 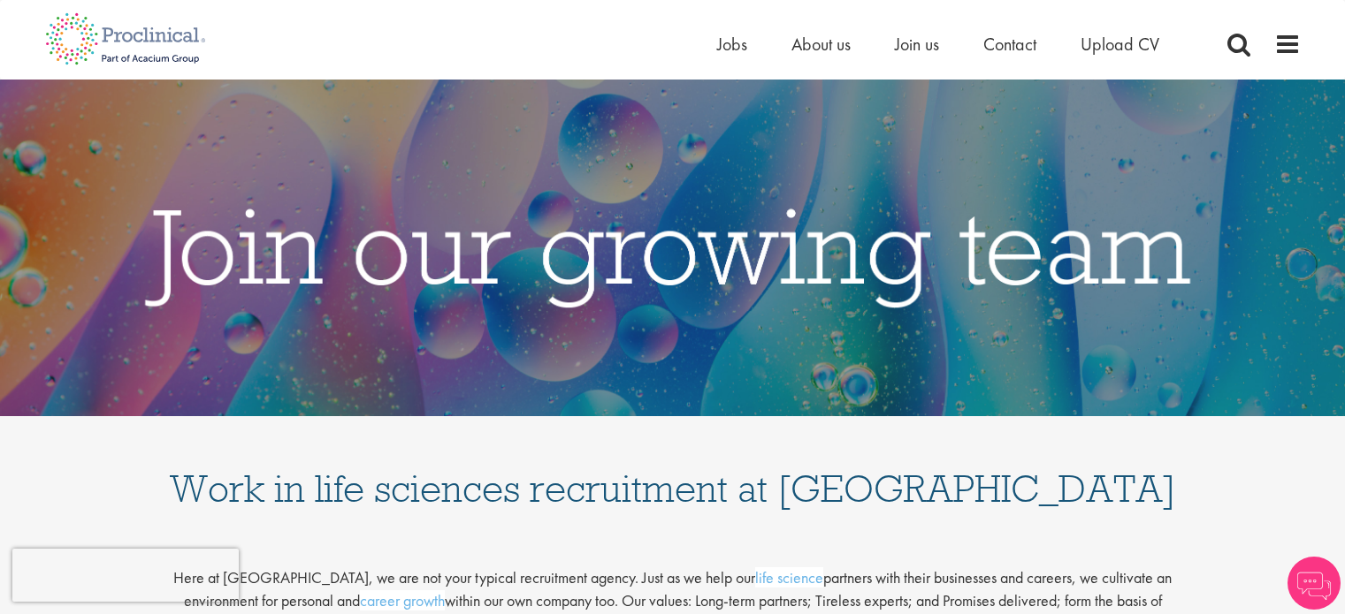 I want to click on span: Contact, so click(x=1010, y=44).